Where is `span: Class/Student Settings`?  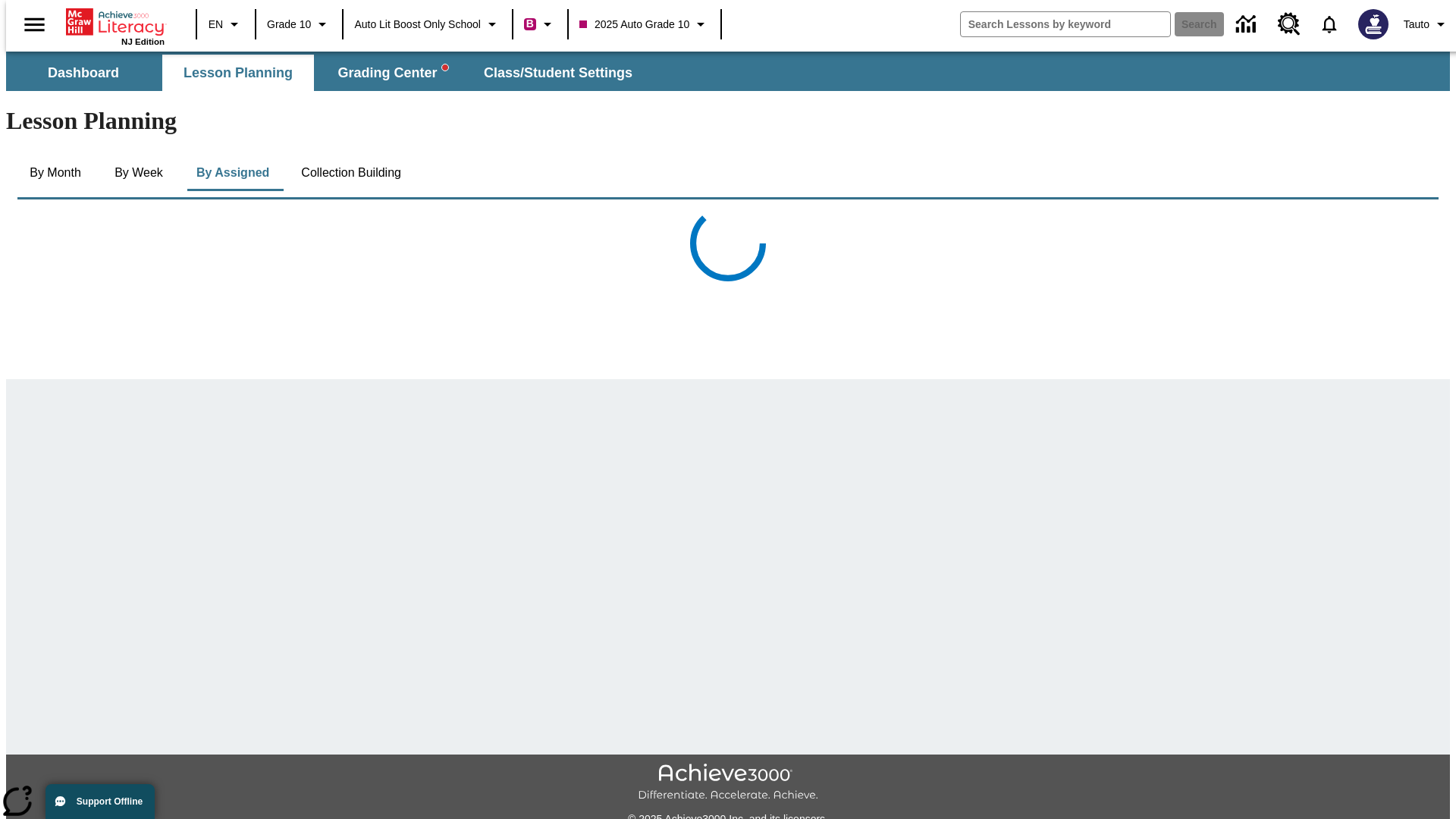 span: Class/Student Settings is located at coordinates (558, 73).